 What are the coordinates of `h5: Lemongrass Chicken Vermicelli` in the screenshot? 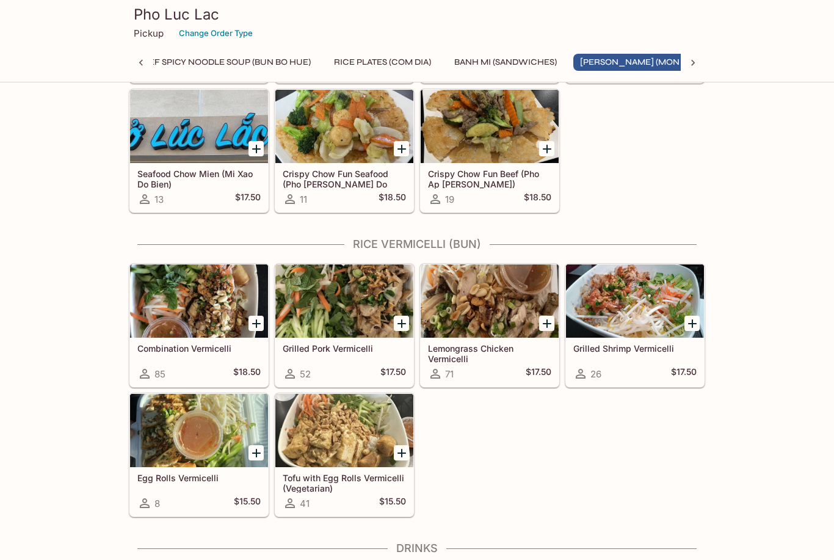 It's located at (490, 353).